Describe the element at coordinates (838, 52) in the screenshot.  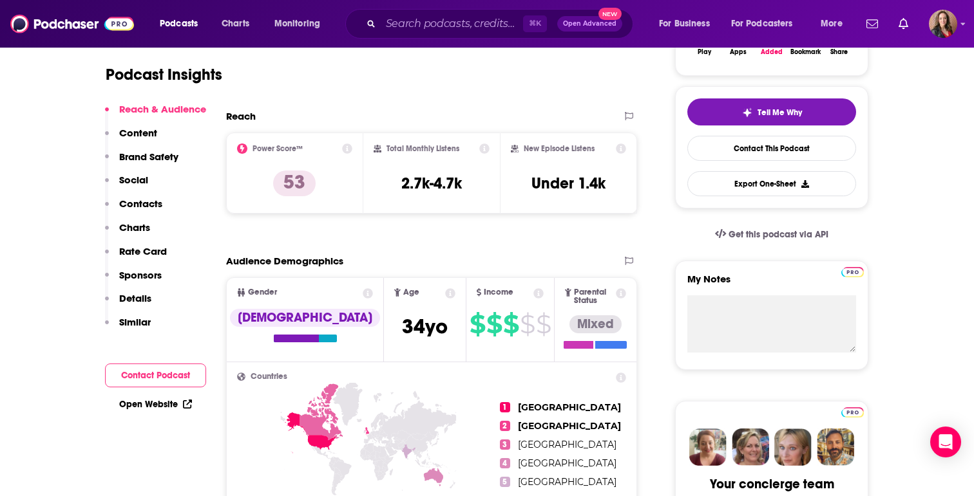
I see `div: Share` at that location.